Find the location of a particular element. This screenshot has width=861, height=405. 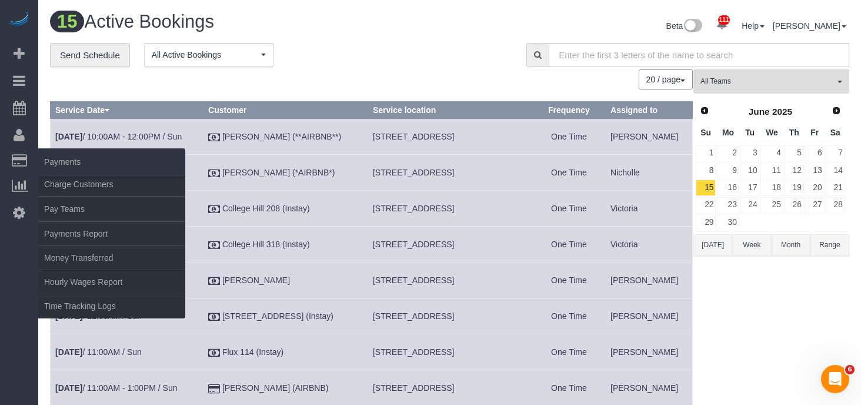

span: 15 is located at coordinates (67, 21).